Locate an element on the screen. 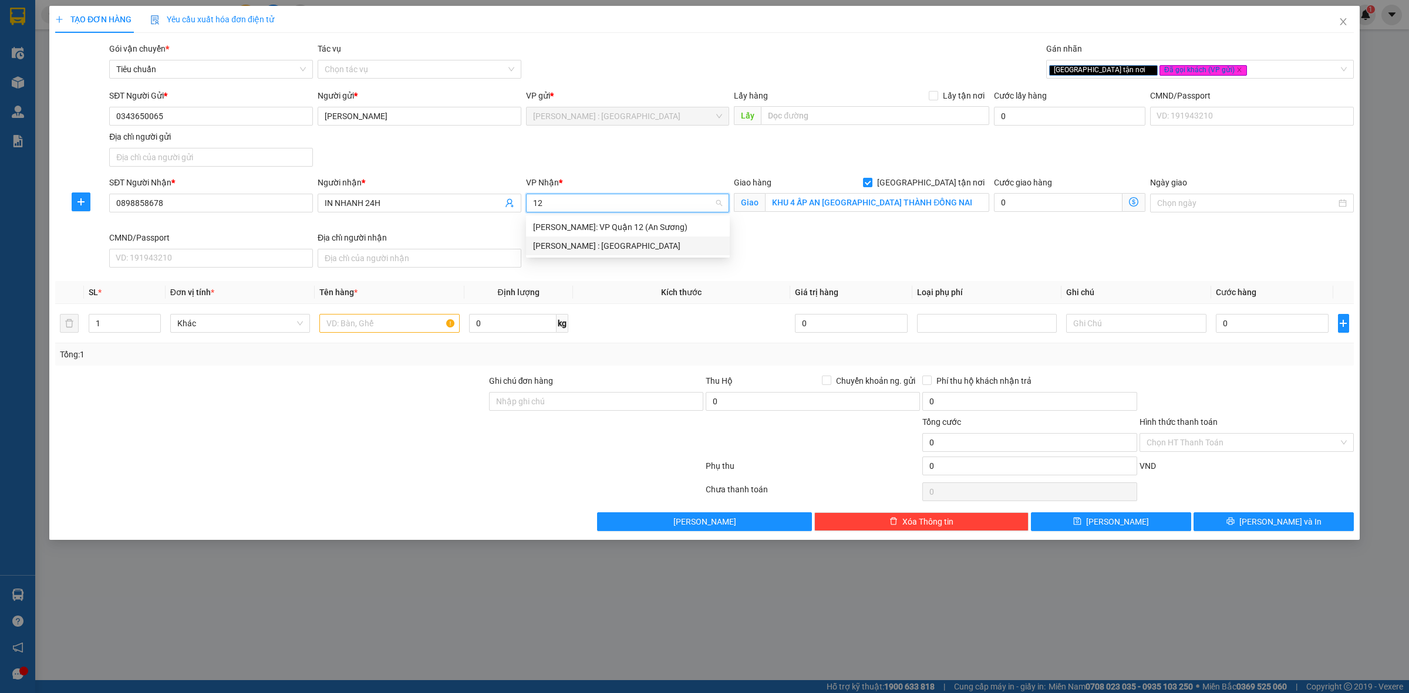  button: delete is located at coordinates (69, 323).